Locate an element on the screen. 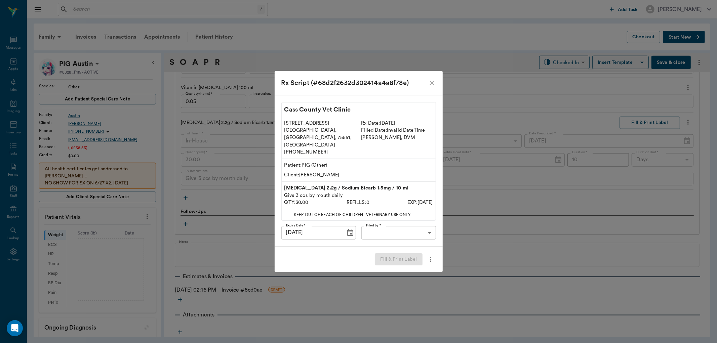  p: QTY: 30.00 is located at coordinates (296, 203).